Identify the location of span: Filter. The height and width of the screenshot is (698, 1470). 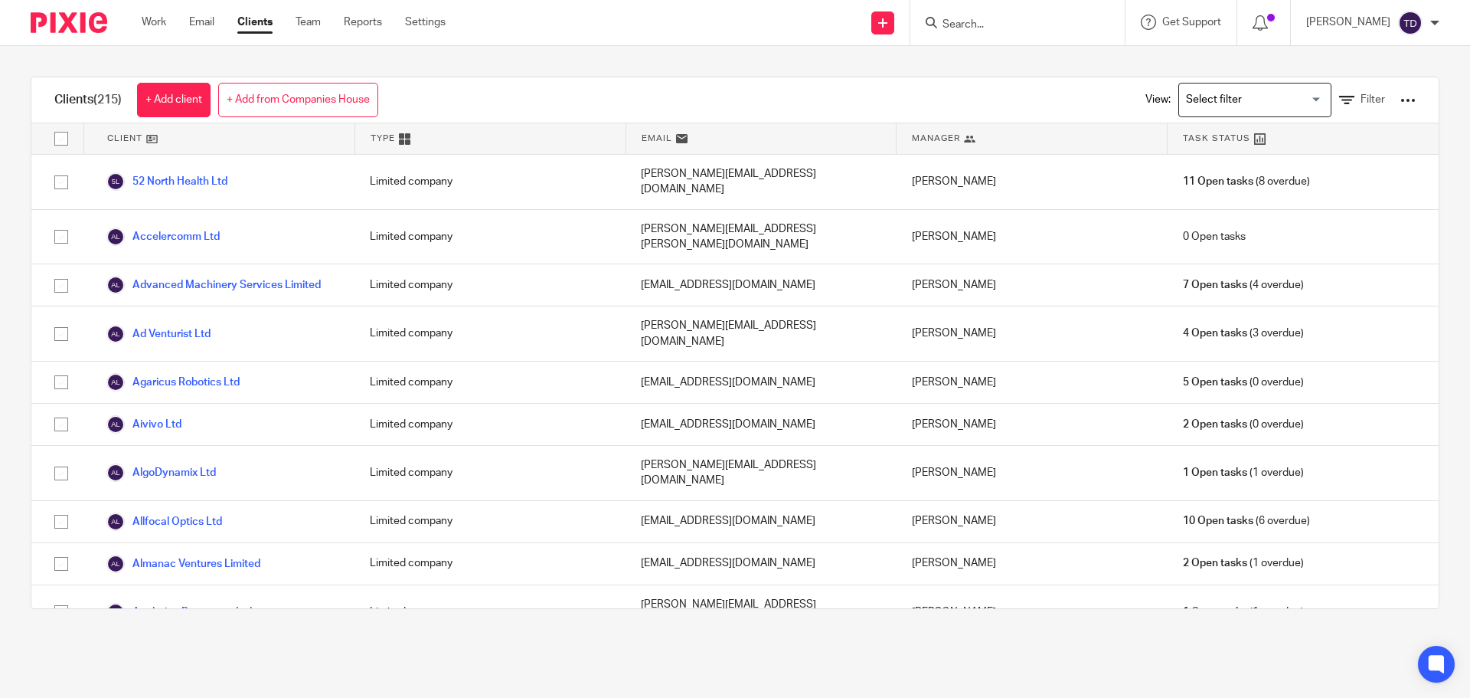
(1373, 100).